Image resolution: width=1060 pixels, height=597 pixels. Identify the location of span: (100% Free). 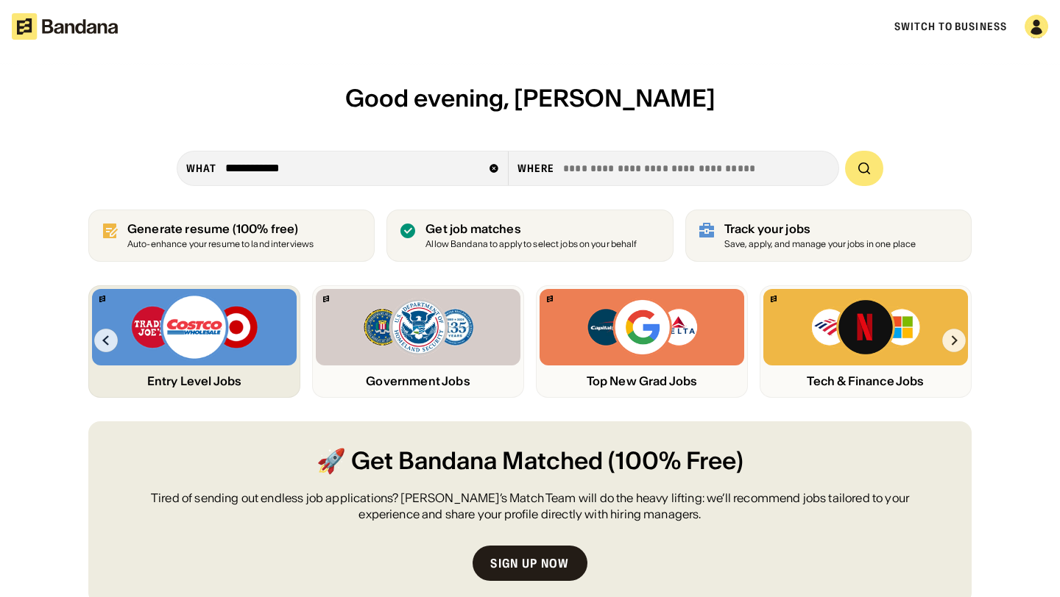
(675, 461).